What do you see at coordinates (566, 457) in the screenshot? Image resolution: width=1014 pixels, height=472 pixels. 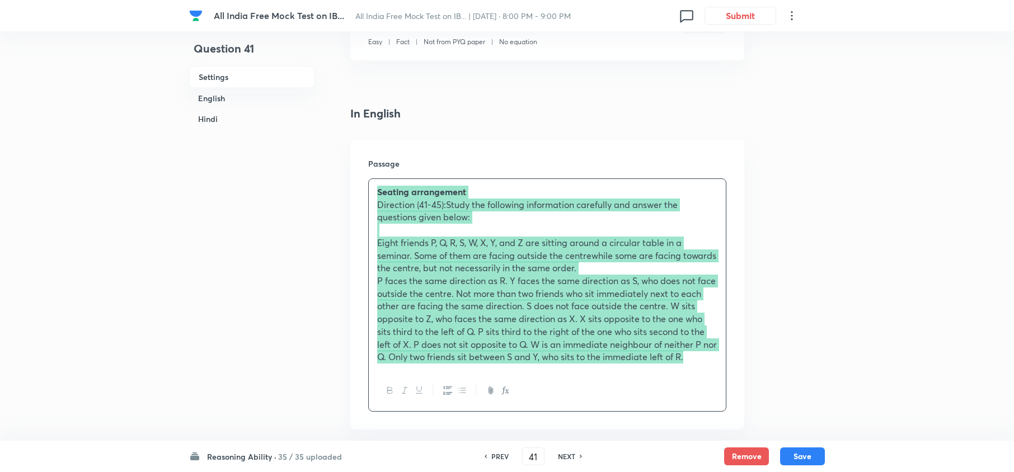 I see `h6: NEXT` at bounding box center [566, 457].